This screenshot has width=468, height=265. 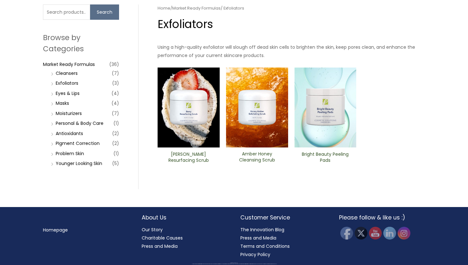 What do you see at coordinates (184, 217) in the screenshot?
I see `h2: About Us` at bounding box center [184, 217].